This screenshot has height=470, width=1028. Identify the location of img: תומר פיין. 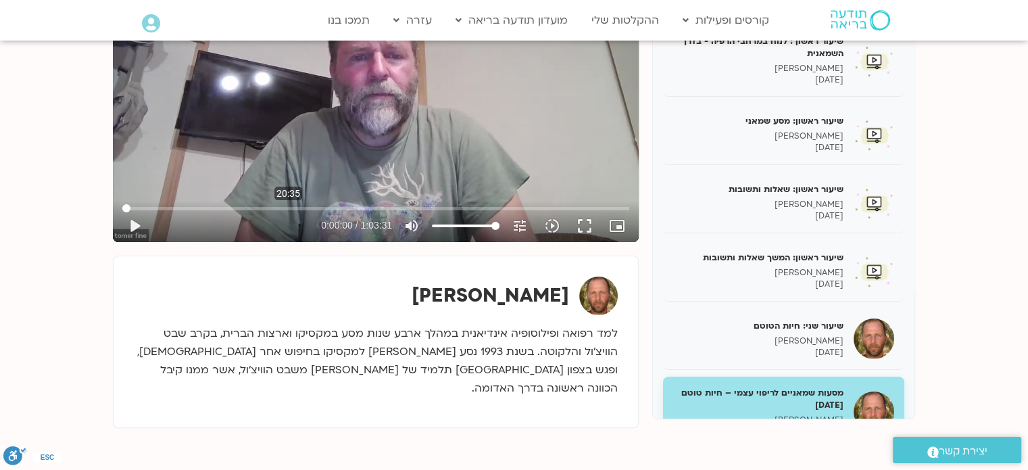
(598, 295).